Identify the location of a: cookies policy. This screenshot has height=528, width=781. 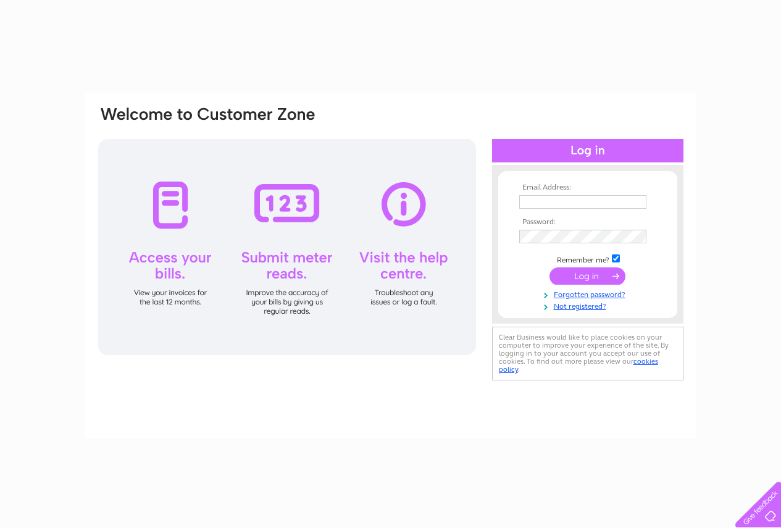
(578, 365).